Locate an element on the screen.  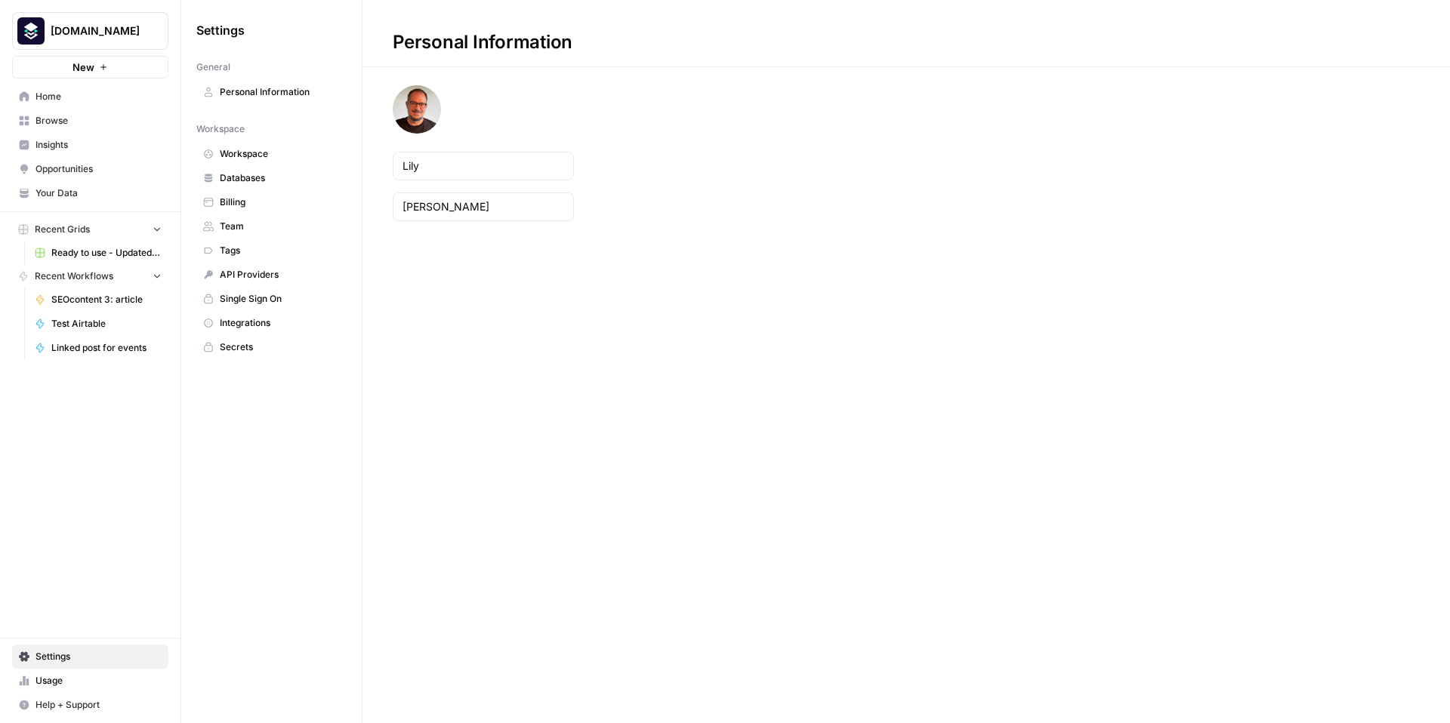
a: Linked post for events is located at coordinates (98, 348).